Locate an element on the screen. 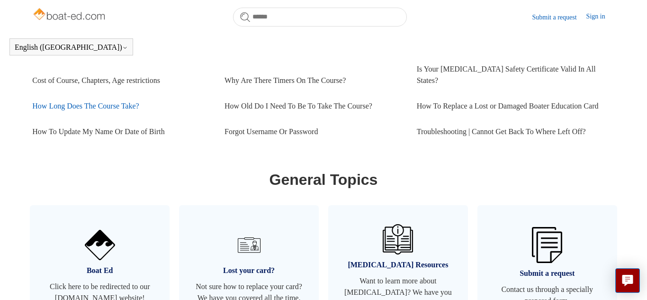  button: Live chat is located at coordinates (627, 280).